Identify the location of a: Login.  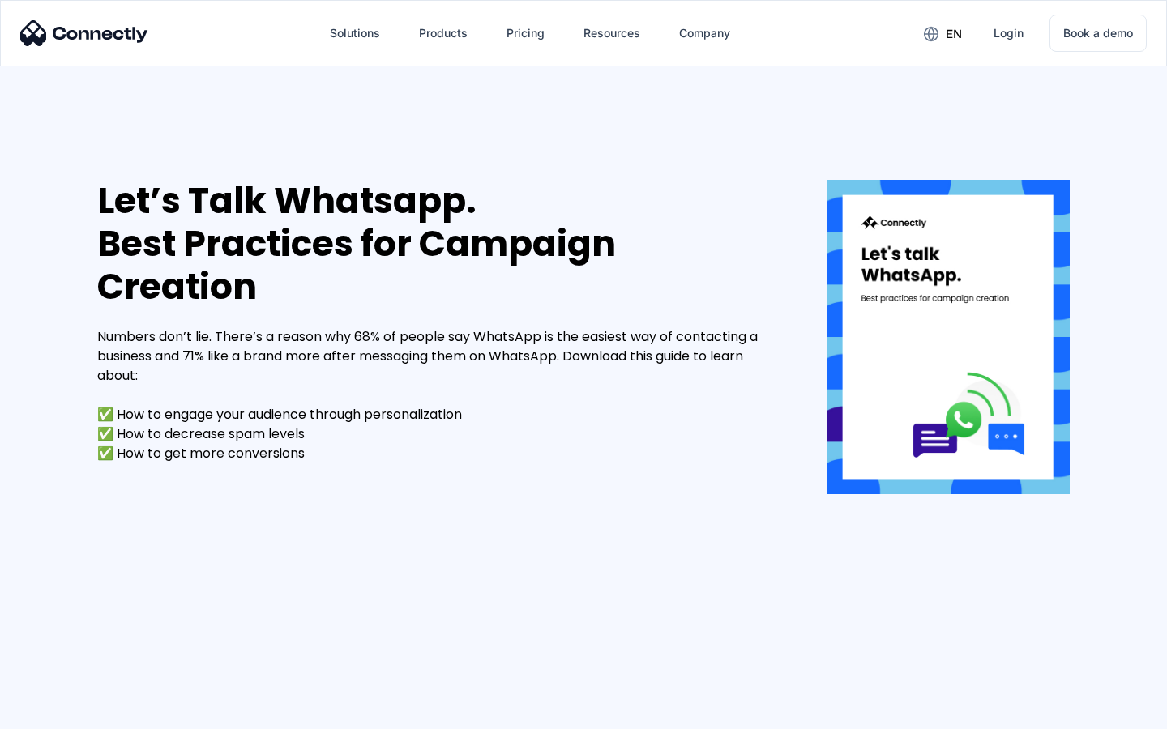
(1008, 33).